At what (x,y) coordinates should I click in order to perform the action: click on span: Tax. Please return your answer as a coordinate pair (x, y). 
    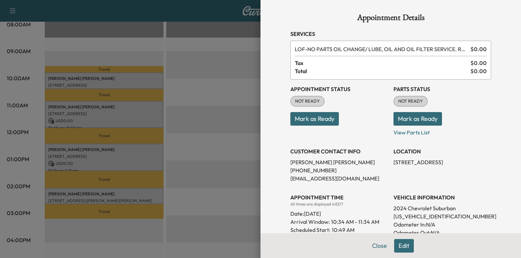
    Looking at the image, I should click on (383, 63).